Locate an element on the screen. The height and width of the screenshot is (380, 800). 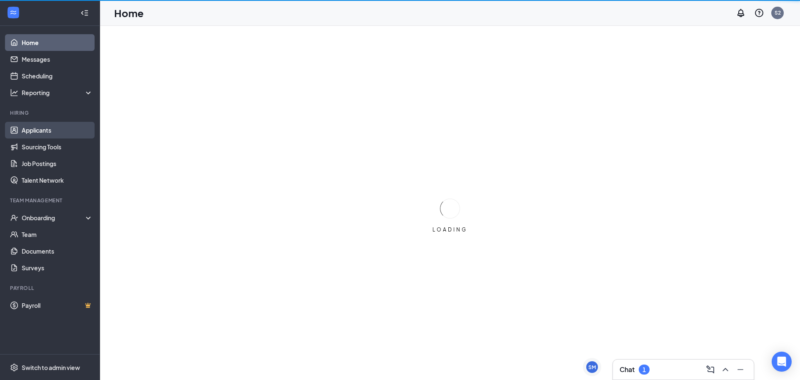
svg: WorkstreamLogo is located at coordinates (13, 13).